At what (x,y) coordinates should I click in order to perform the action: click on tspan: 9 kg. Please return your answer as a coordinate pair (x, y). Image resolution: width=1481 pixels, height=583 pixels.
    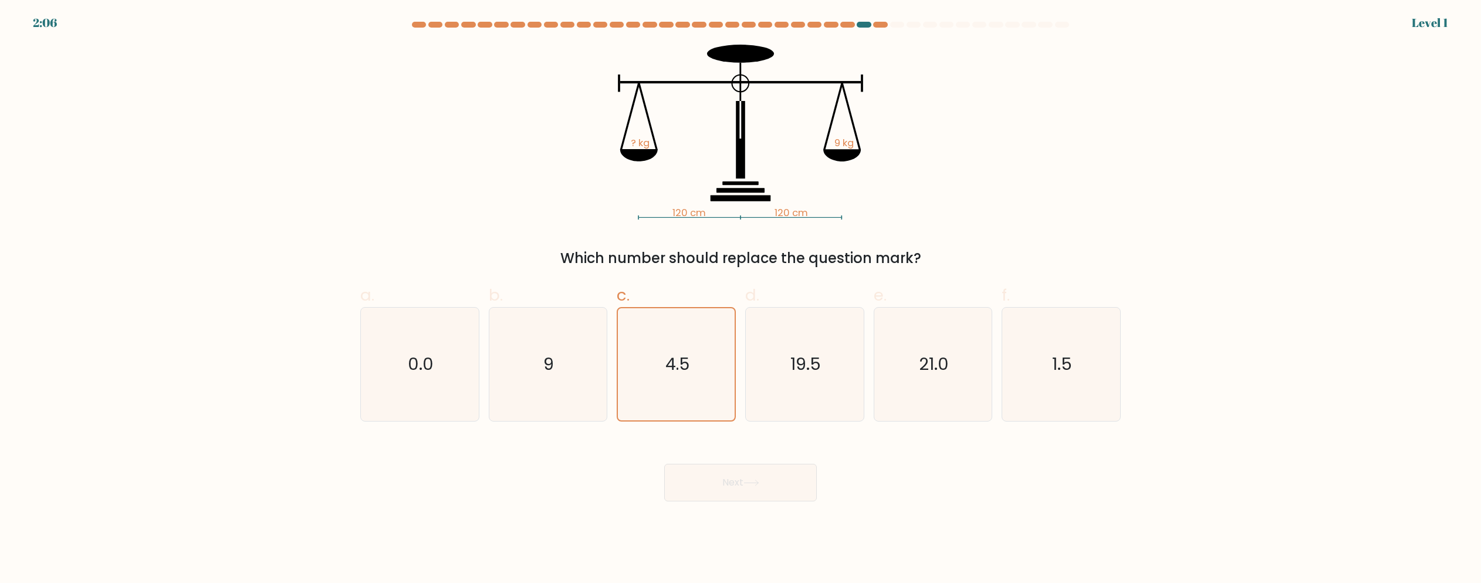
    Looking at the image, I should click on (844, 143).